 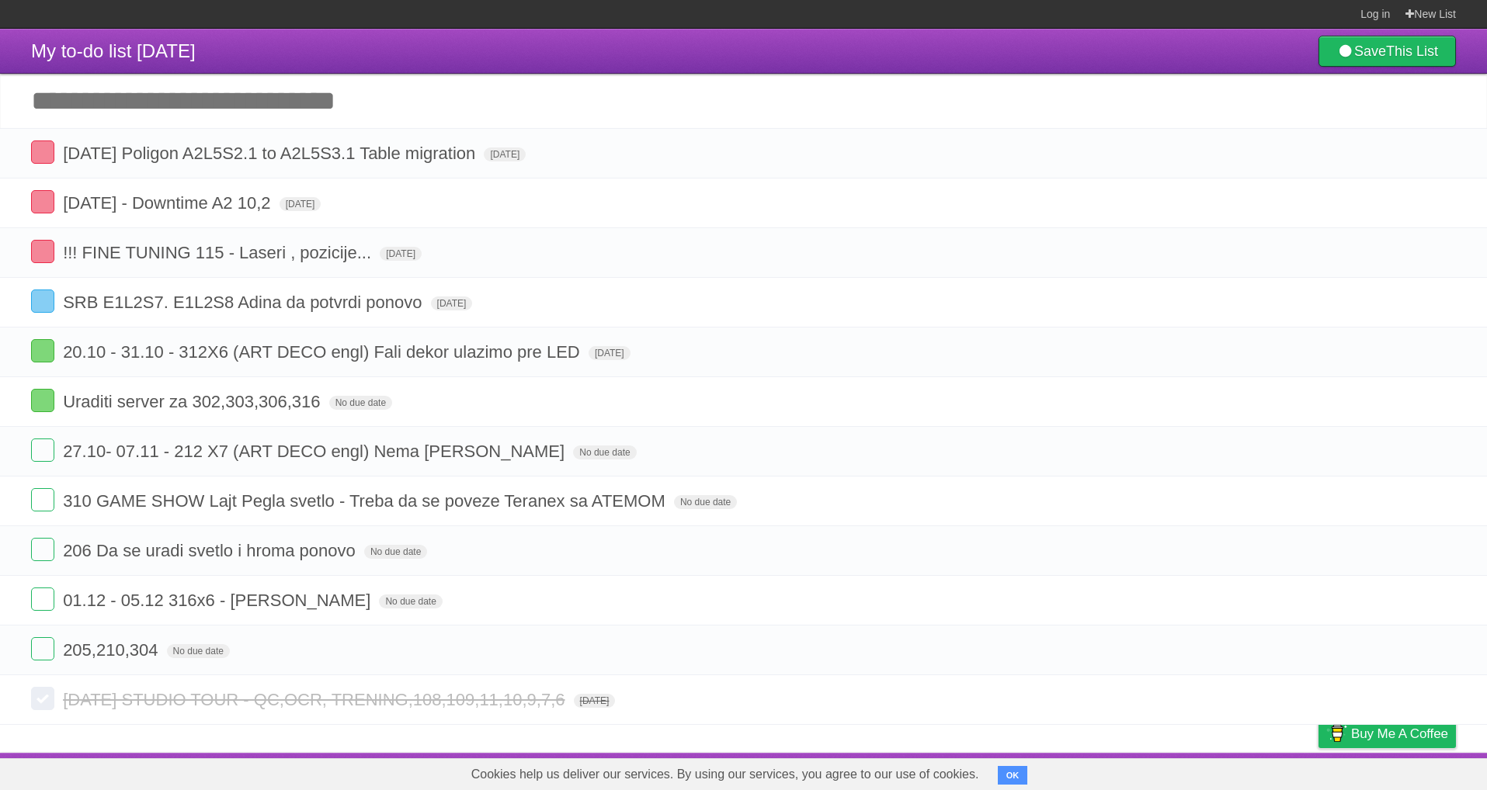 What do you see at coordinates (366, 501) in the screenshot?
I see `span: 310 GAME SHOW Lajt Pegla svetlo - Treba da se poveze Teranex sa ATEMOM` at bounding box center [366, 501].